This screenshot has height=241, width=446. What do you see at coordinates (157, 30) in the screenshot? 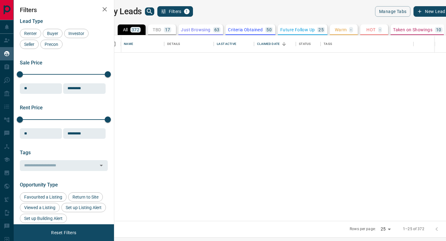
I see `p: TBD` at bounding box center [157, 30].